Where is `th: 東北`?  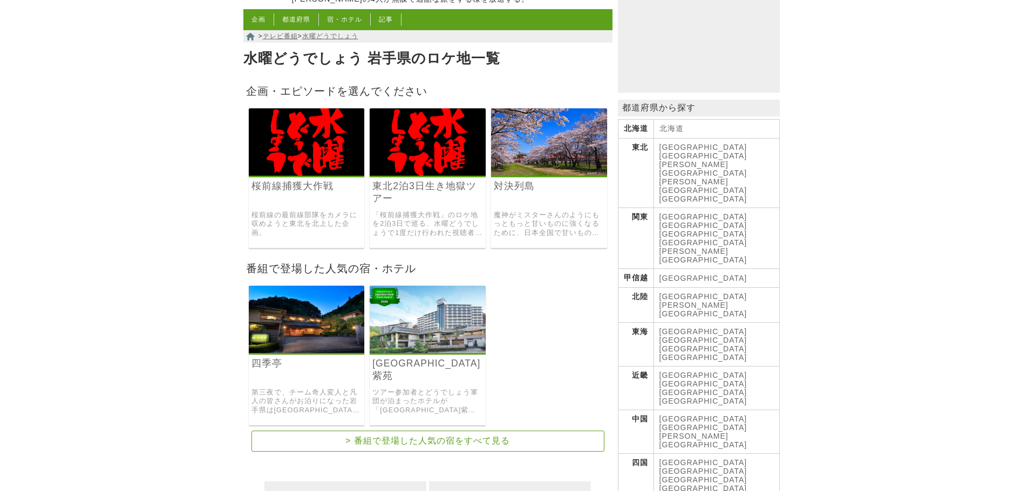 th: 東北 is located at coordinates (635, 173).